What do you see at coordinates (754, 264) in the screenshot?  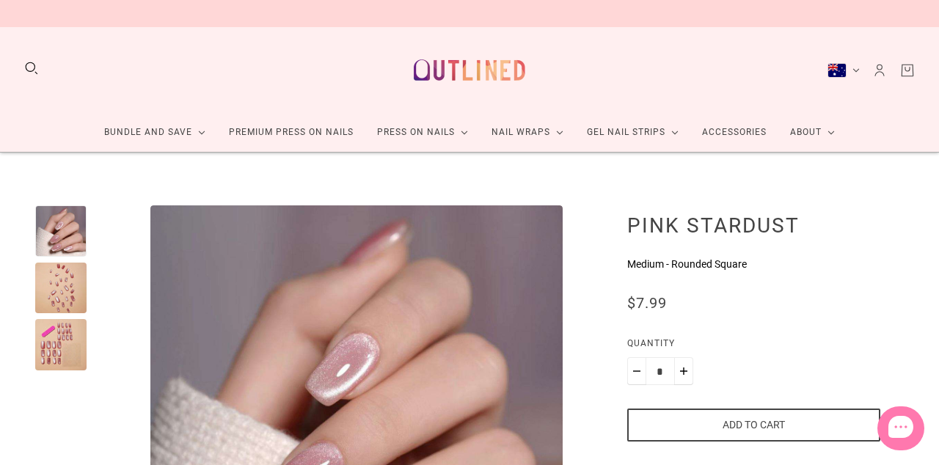 I see `p: Medium - Rounded Square` at bounding box center [754, 264].